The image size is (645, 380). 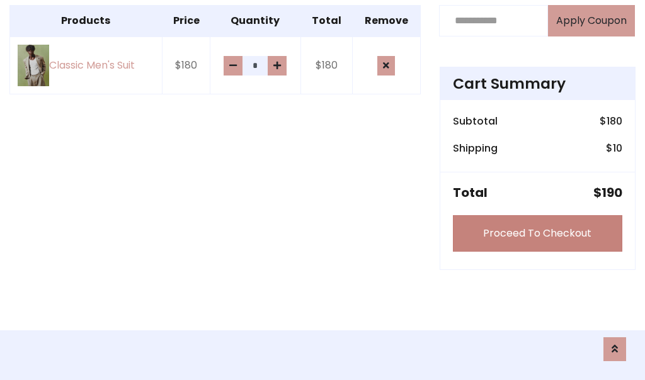 I want to click on span: 180, so click(x=614, y=121).